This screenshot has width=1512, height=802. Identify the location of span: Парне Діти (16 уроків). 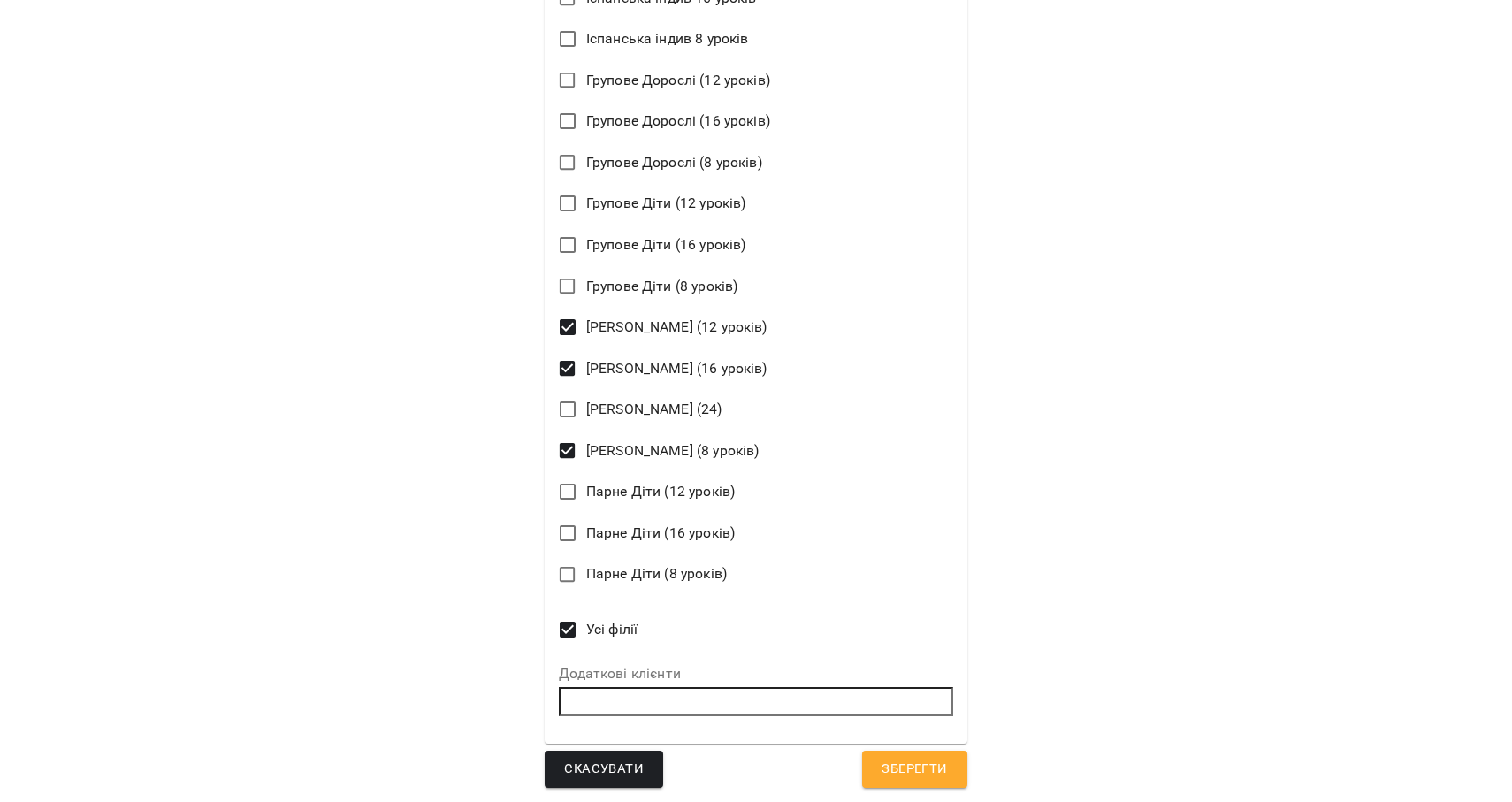
(660, 533).